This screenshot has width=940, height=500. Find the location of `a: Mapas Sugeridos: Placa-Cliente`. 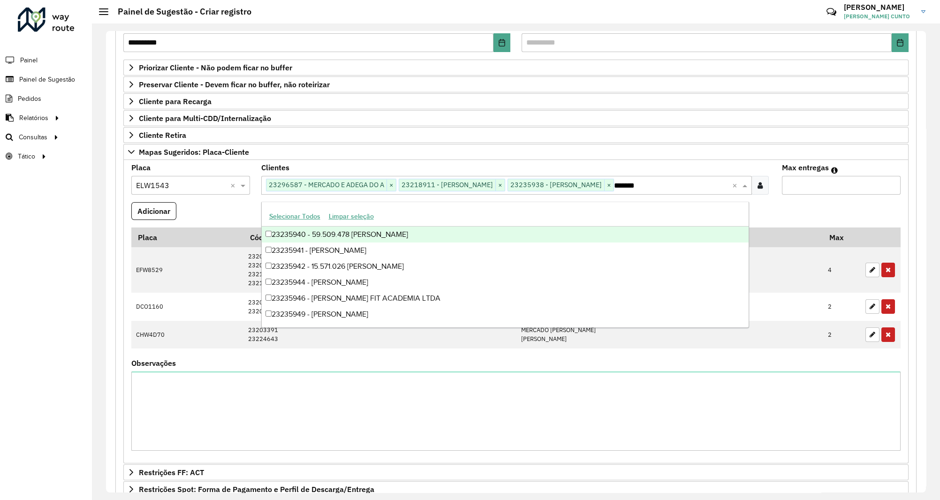

a: Mapas Sugeridos: Placa-Cliente is located at coordinates (516, 152).